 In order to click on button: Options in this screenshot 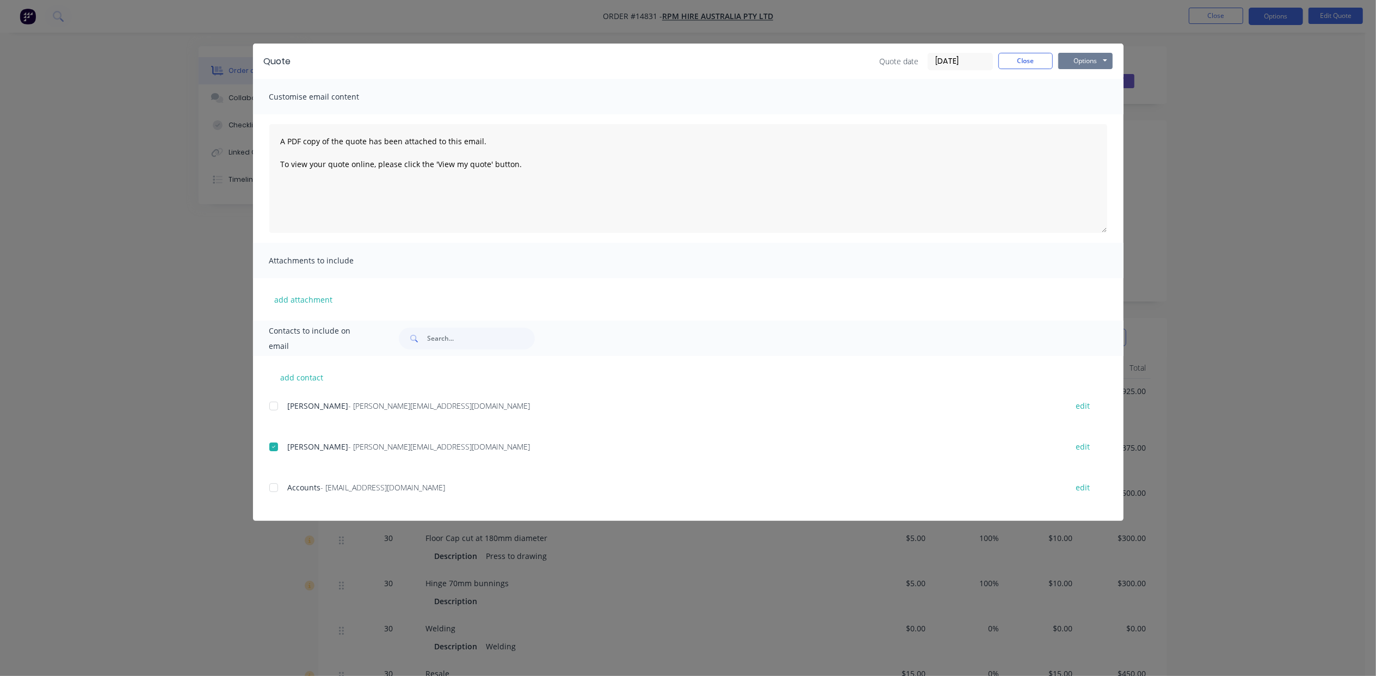, I will do `click(1085, 61)`.